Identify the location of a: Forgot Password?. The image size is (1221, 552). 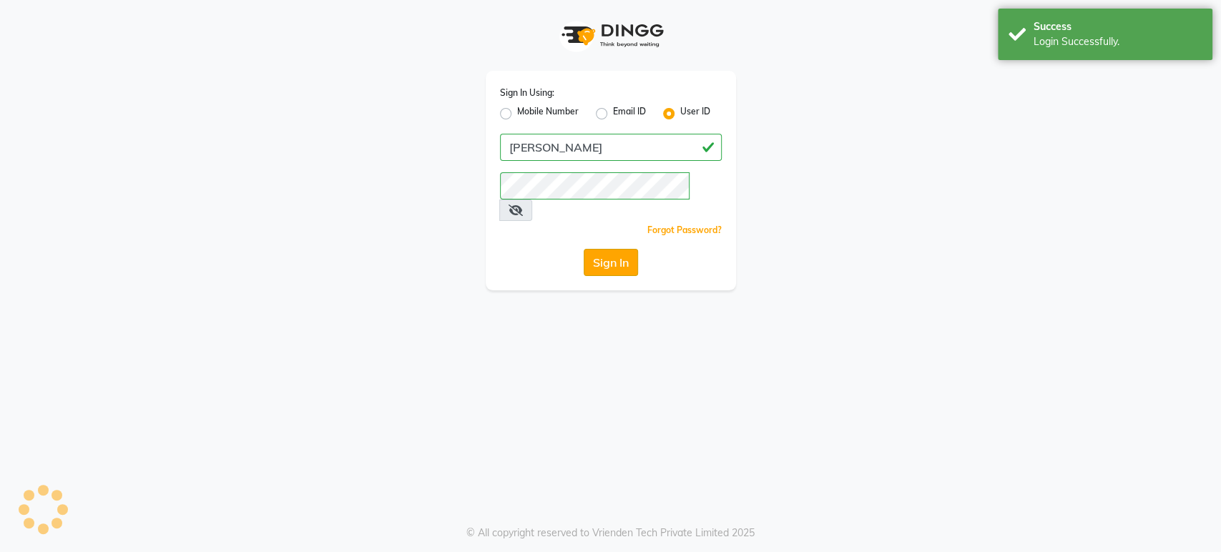
(685, 230).